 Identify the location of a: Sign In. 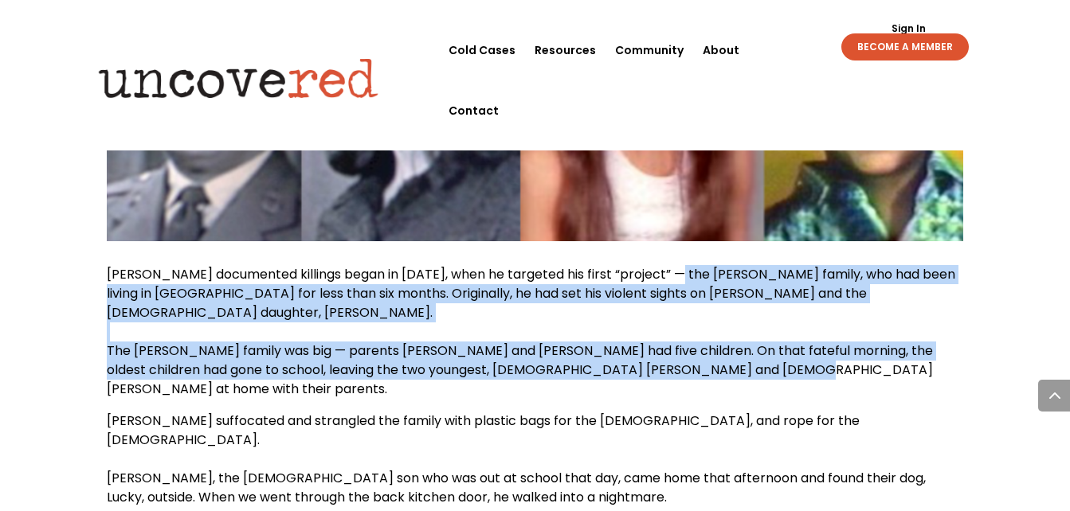
(908, 29).